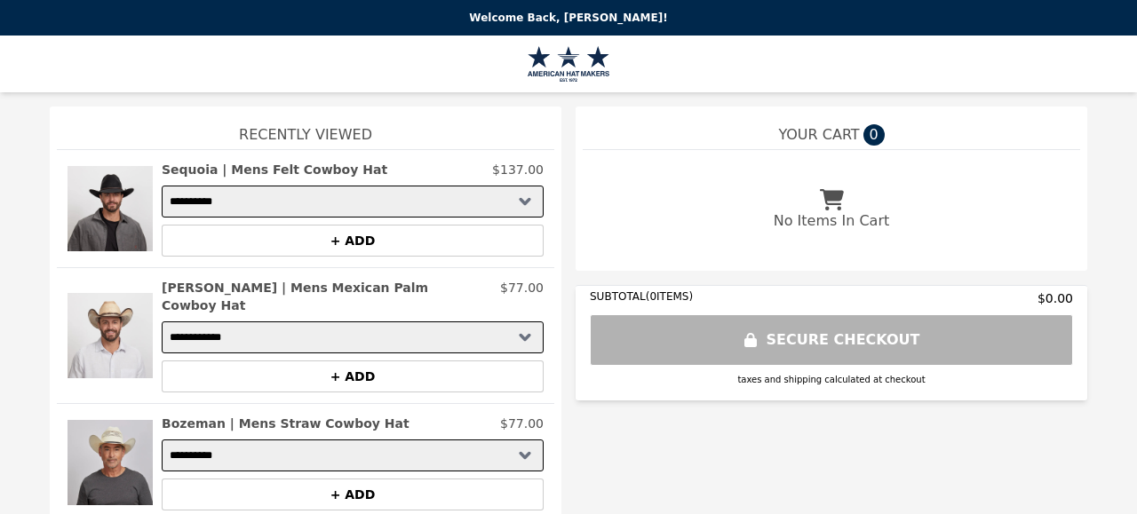  Describe the element at coordinates (110, 463) in the screenshot. I see `img: Bozeman | Mens Straw Cowboy Hat` at that location.